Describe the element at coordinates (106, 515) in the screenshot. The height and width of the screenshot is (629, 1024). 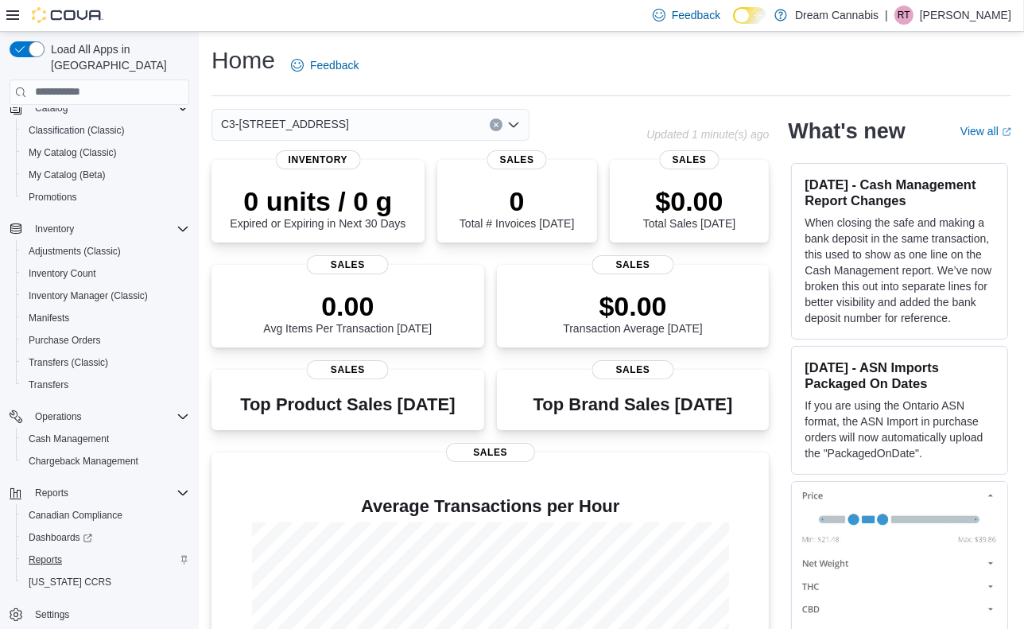
I see `span: Canadian Compliance` at that location.